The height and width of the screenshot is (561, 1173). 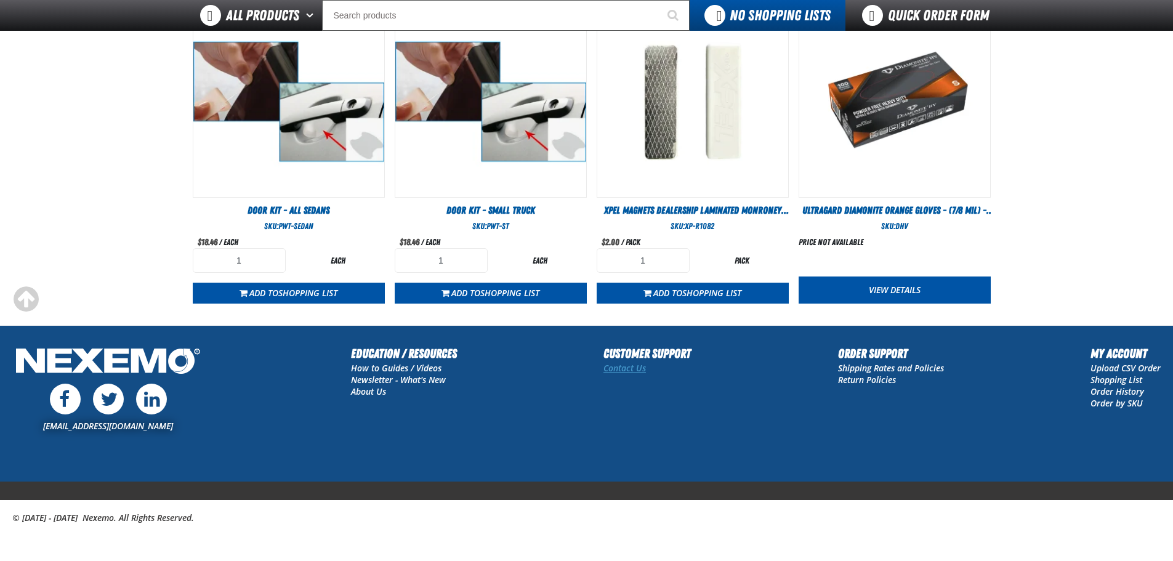 What do you see at coordinates (404, 353) in the screenshot?
I see `h2: Education / Resources` at bounding box center [404, 353].